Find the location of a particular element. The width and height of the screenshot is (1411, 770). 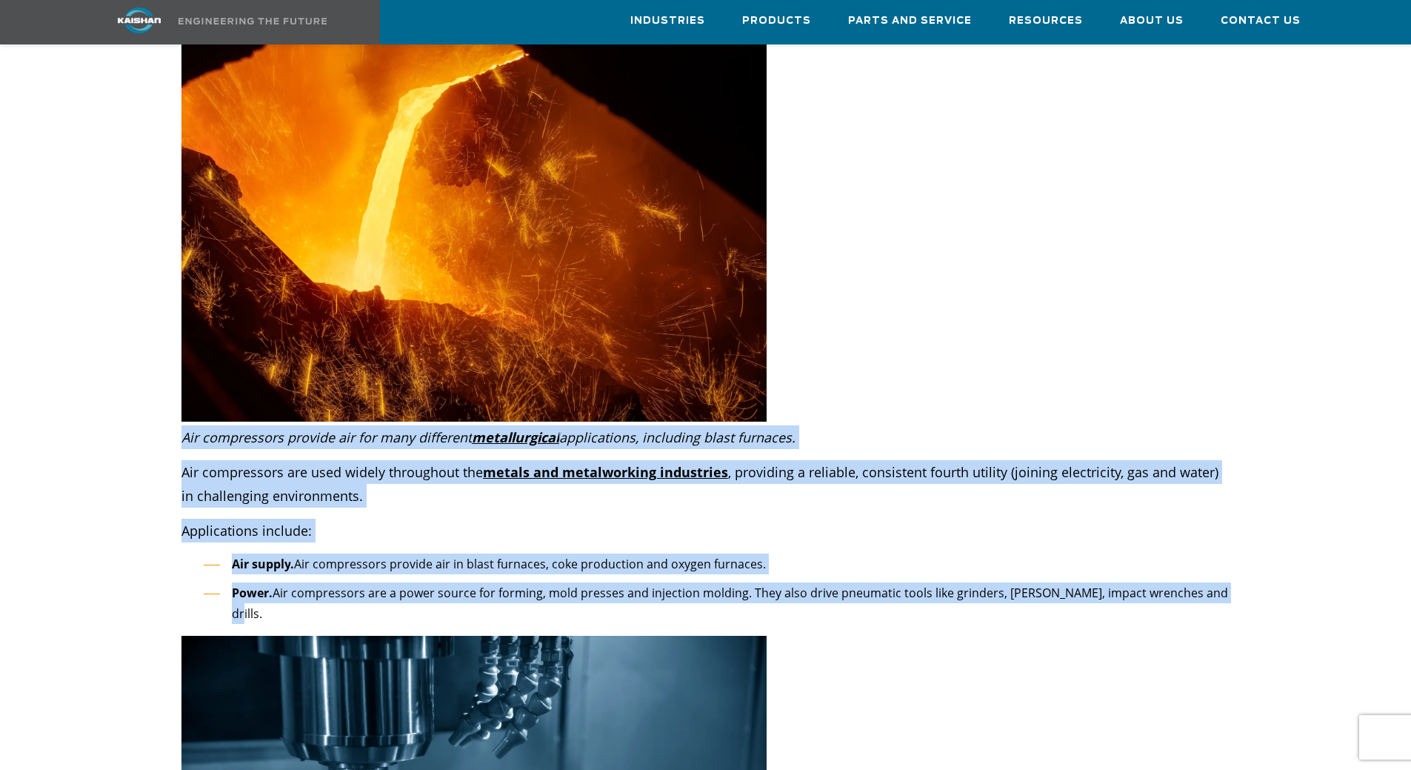

li: Air compressors are a power source for forming, mold presses and injection molding. They also dri... is located at coordinates (717, 603).